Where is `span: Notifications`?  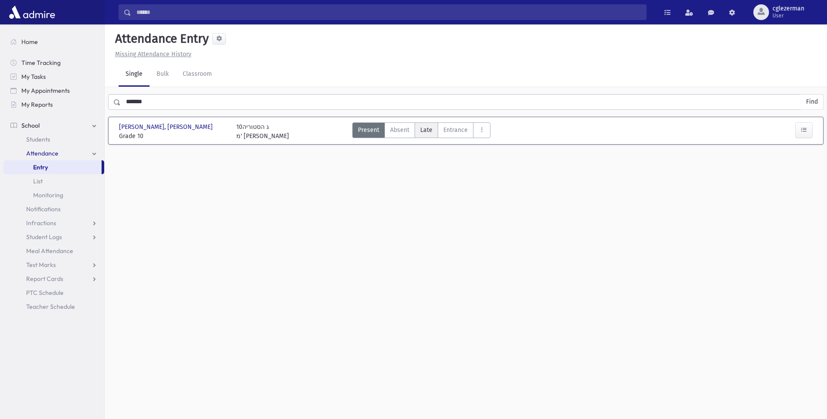
span: Notifications is located at coordinates (43, 209).